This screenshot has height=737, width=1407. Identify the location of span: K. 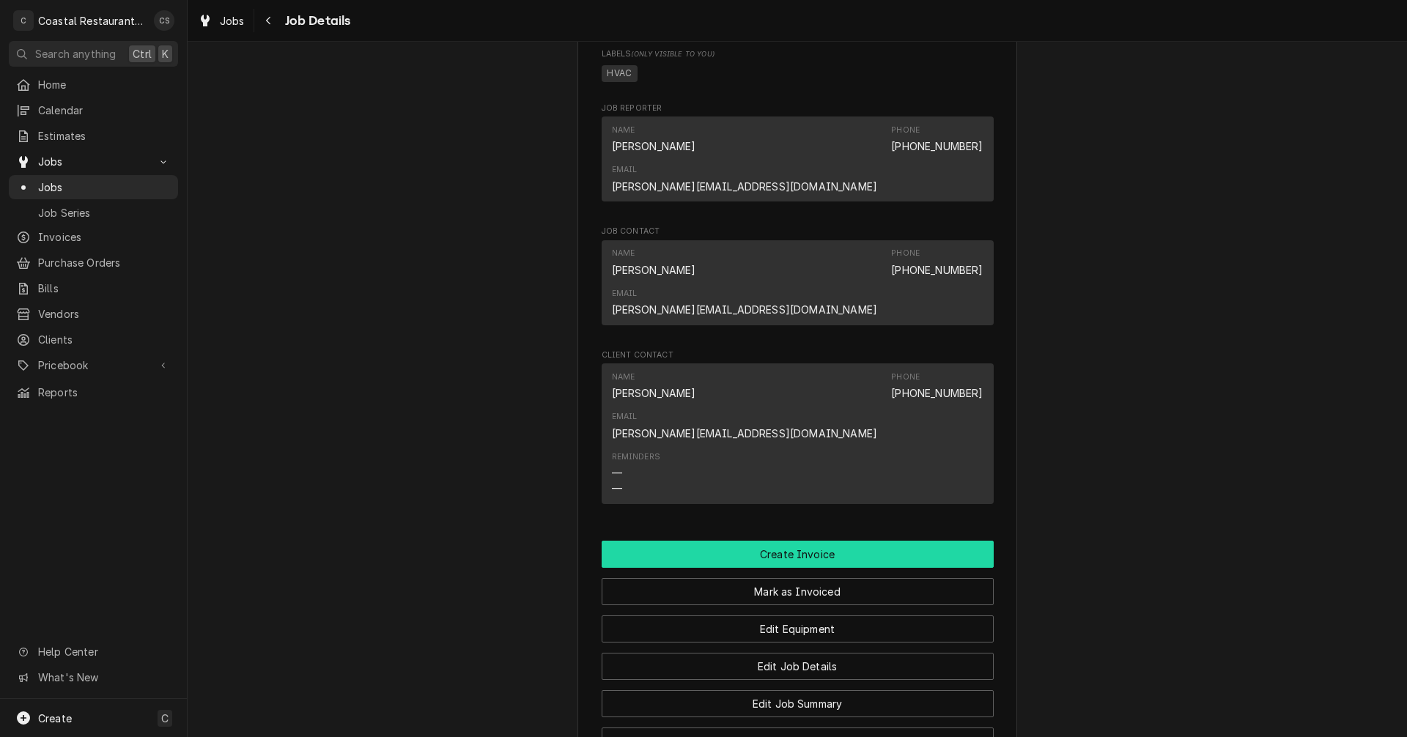
(165, 53).